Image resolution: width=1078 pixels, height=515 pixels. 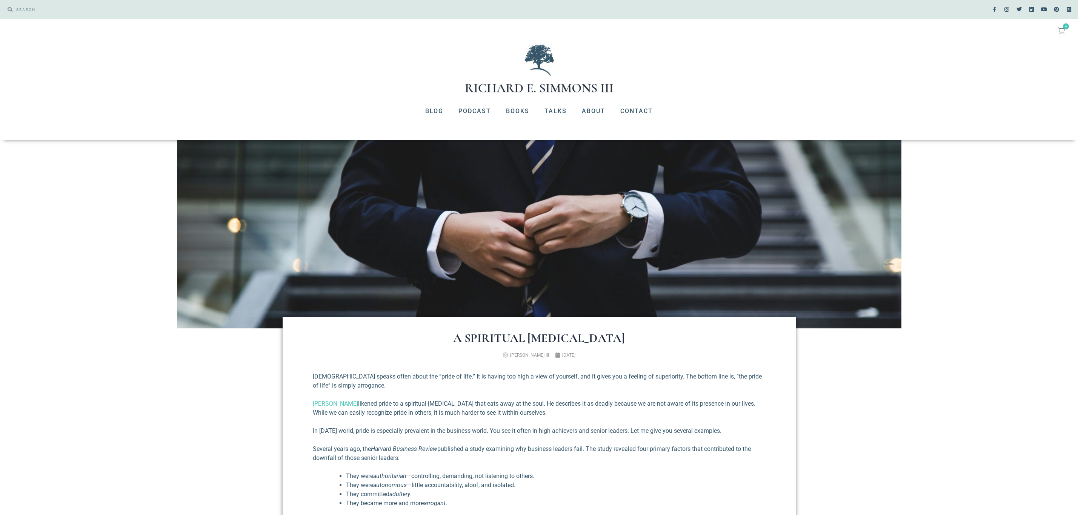 I want to click on em: authoritarian, so click(x=390, y=476).